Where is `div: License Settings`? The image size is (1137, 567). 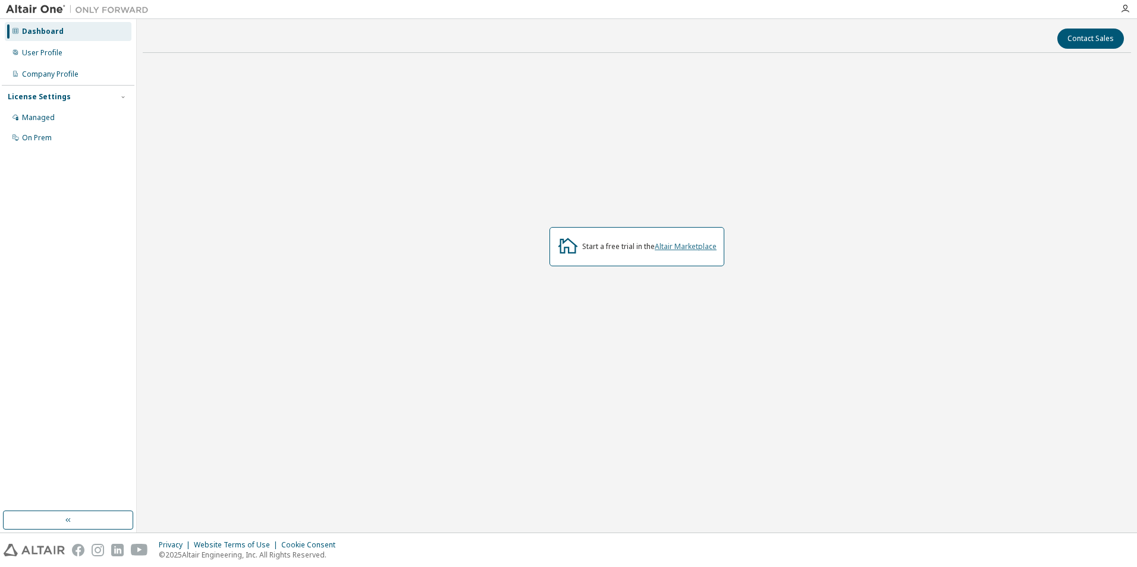
div: License Settings is located at coordinates (39, 97).